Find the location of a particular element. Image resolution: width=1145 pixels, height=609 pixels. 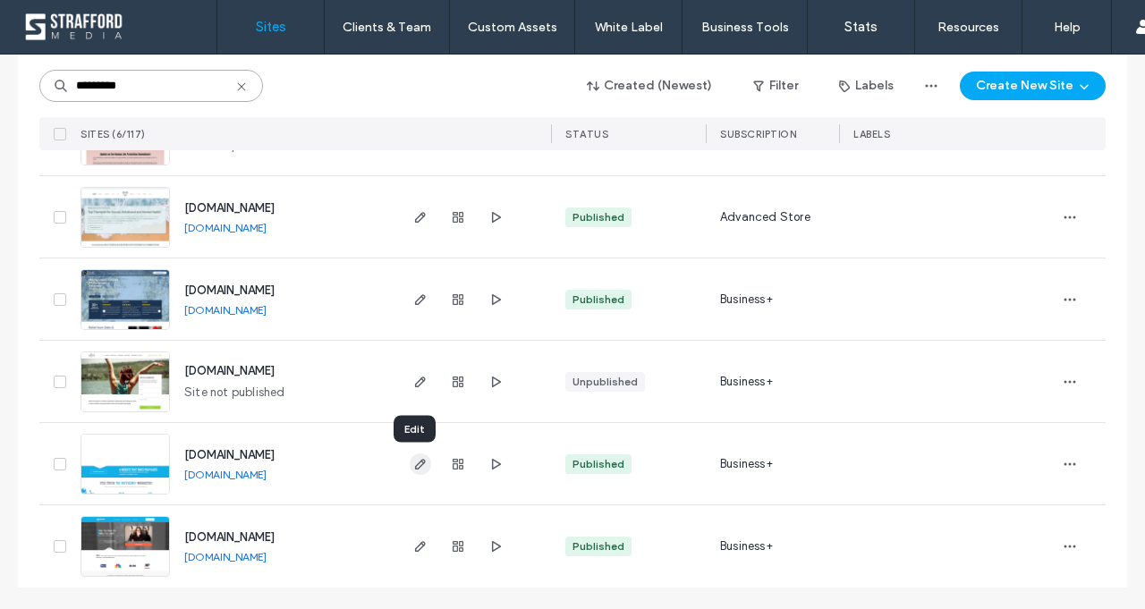

span: Site not published is located at coordinates (234, 393).